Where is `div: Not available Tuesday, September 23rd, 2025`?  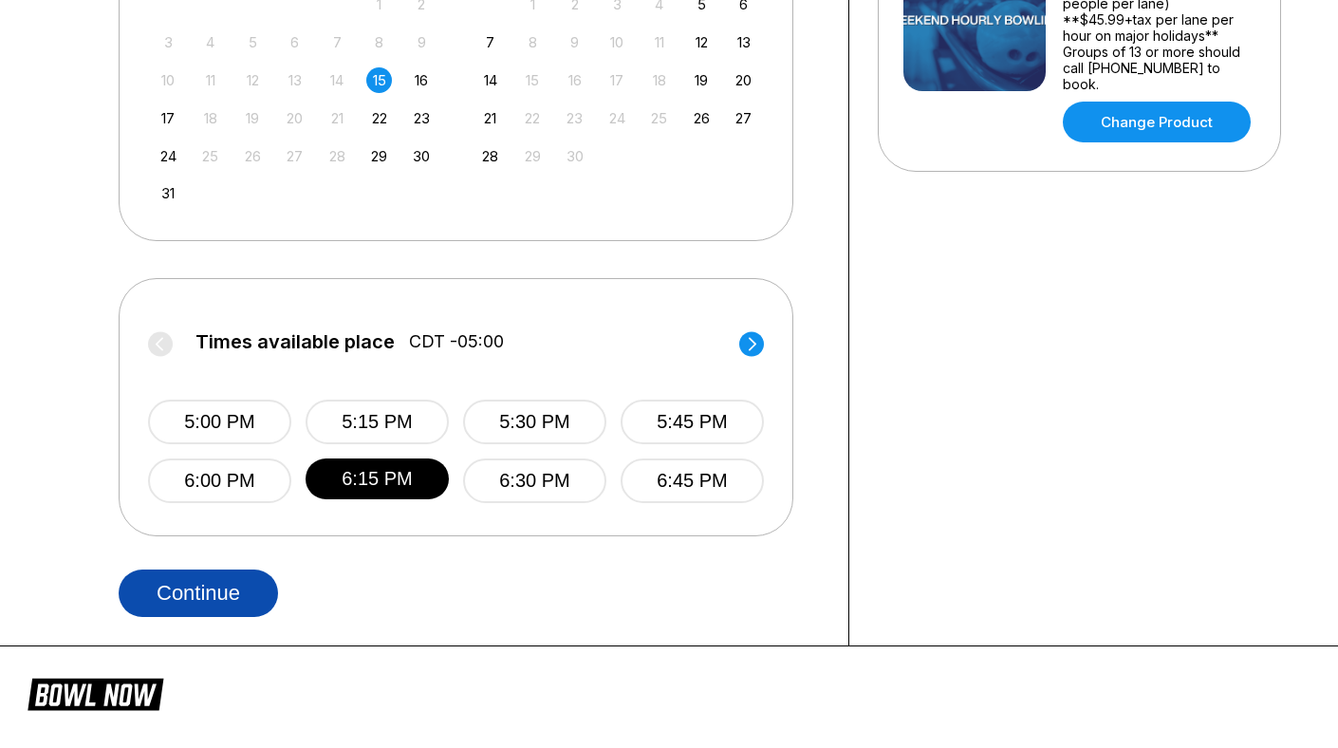
div: Not available Tuesday, September 23rd, 2025 is located at coordinates (574, 118).